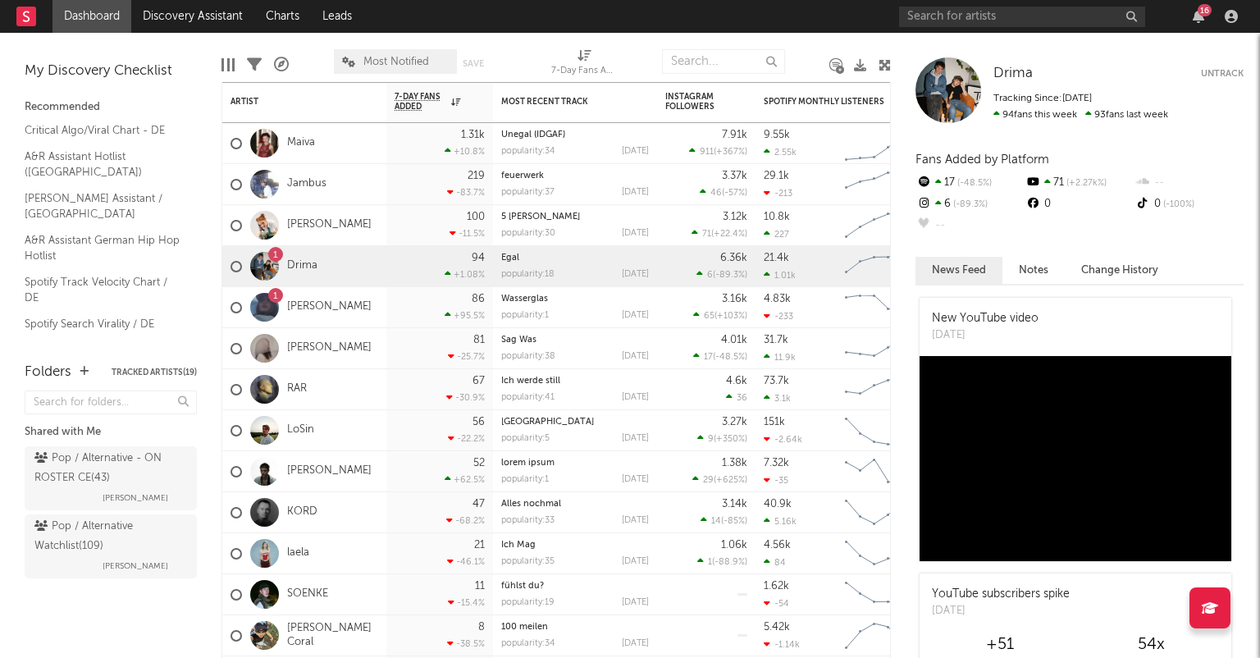  I want to click on div: +95.5 %, so click(464, 315).